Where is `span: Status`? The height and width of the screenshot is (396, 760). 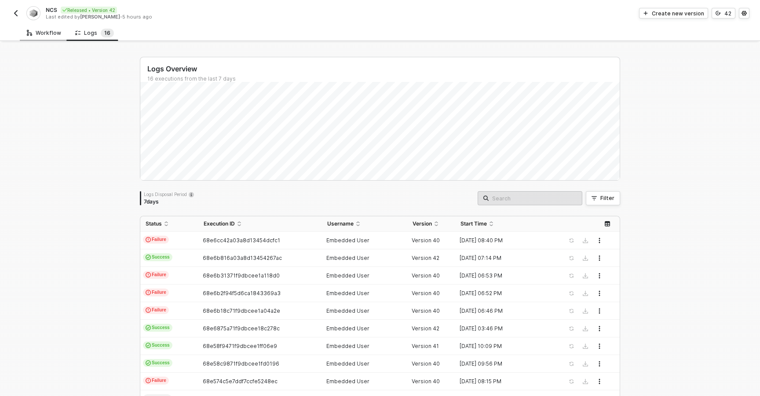 span: Status is located at coordinates (154, 223).